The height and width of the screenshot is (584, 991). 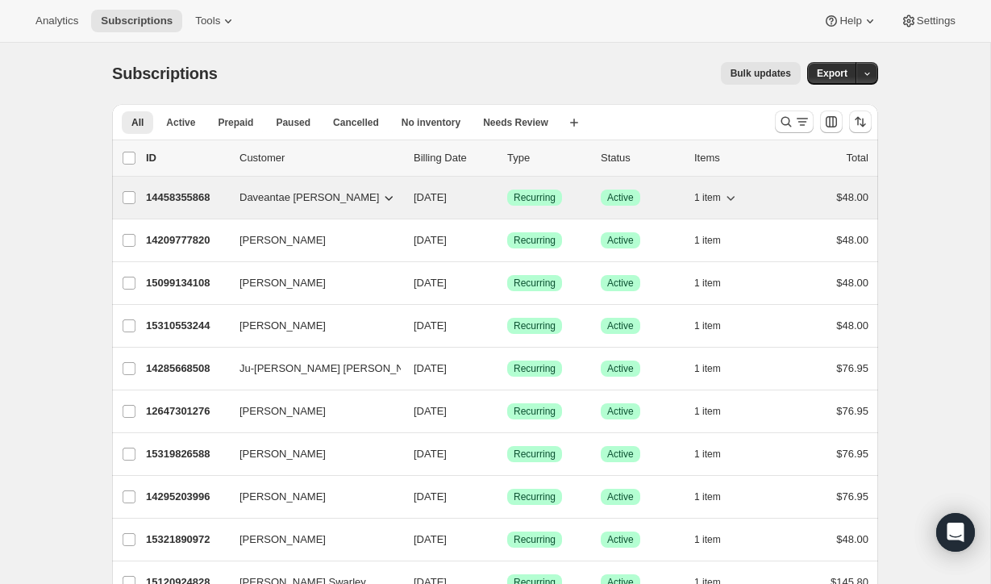 I want to click on p: 15321890972, so click(x=186, y=539).